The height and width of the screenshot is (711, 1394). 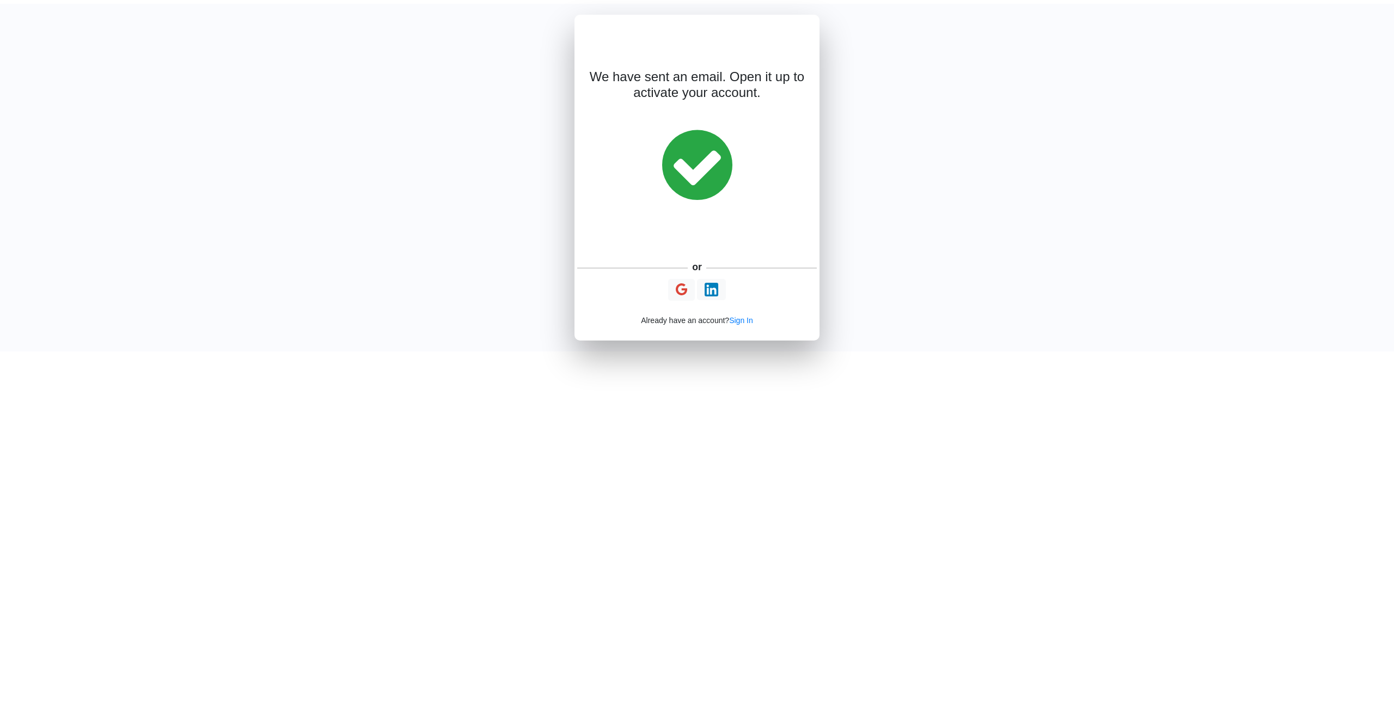 What do you see at coordinates (711, 289) in the screenshot?
I see `button: Continue With LinkedIn` at bounding box center [711, 289].